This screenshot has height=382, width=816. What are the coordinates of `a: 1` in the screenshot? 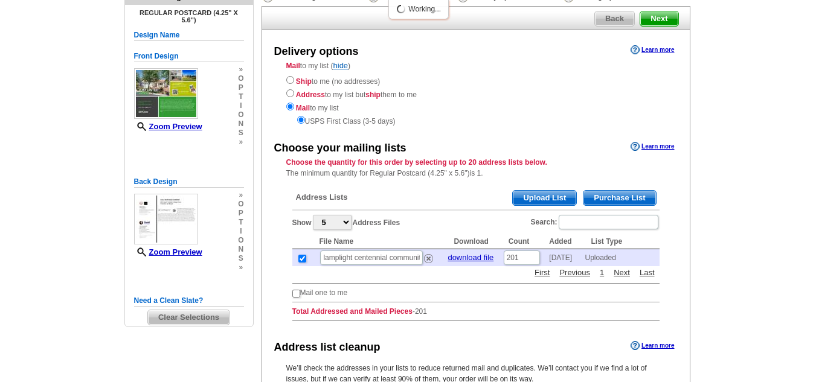 It's located at (602, 273).